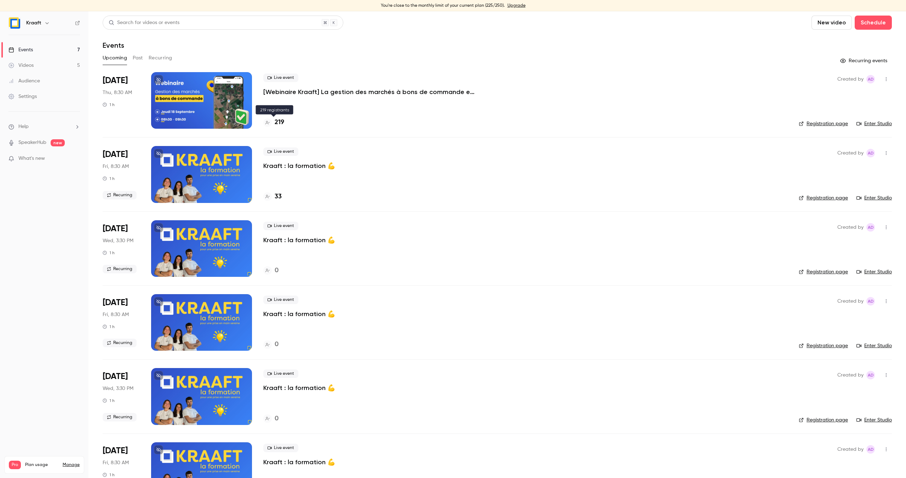  I want to click on div: Search for videos or events, so click(144, 23).